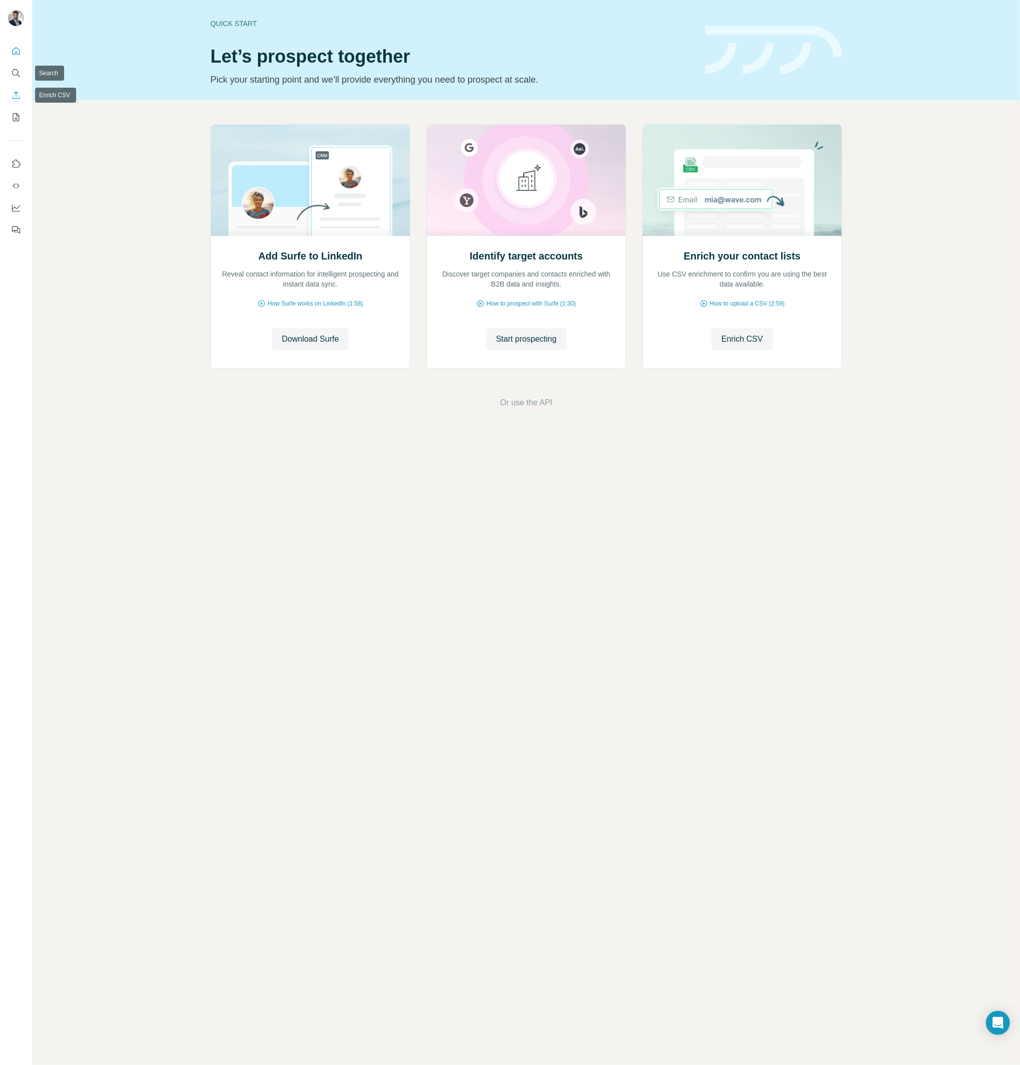  What do you see at coordinates (310, 279) in the screenshot?
I see `p: Reveal contact information for intelligent prospecting and instant data sync.` at bounding box center [310, 279].